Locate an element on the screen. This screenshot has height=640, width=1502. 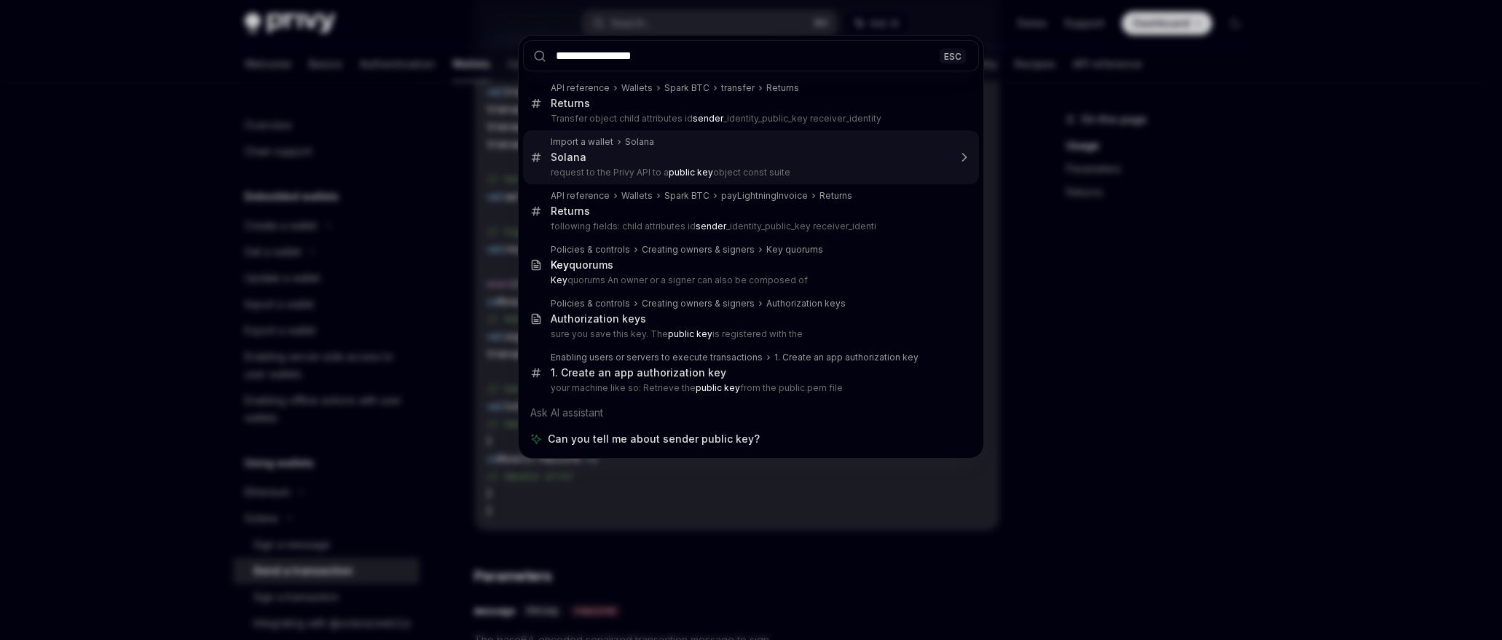
p: Transfer object child attributes id _identity_public_key receiver_identity is located at coordinates (750, 119).